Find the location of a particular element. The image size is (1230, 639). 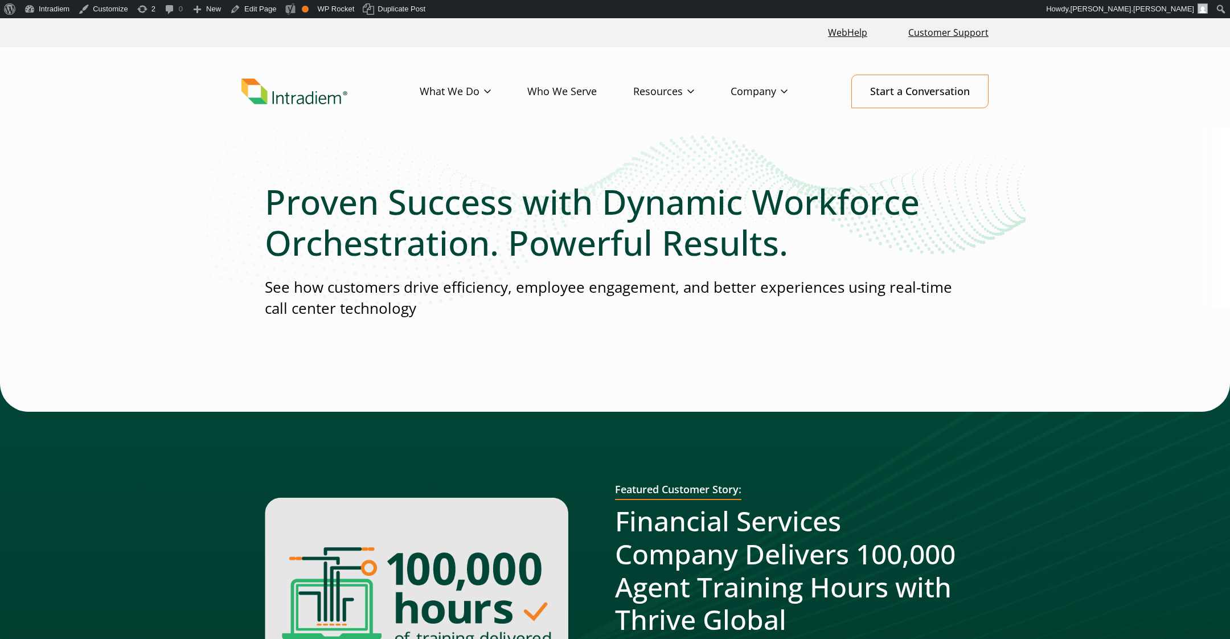

h2: Featured Customer Story: is located at coordinates (678, 492).